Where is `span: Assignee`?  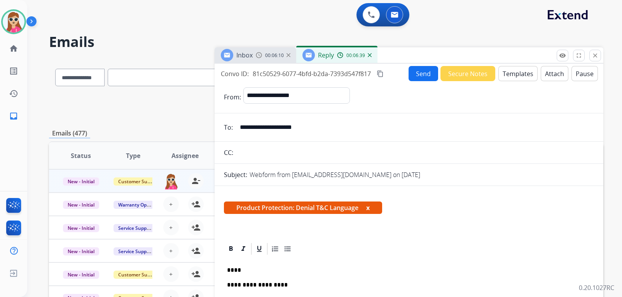 span: Assignee is located at coordinates (185, 156).